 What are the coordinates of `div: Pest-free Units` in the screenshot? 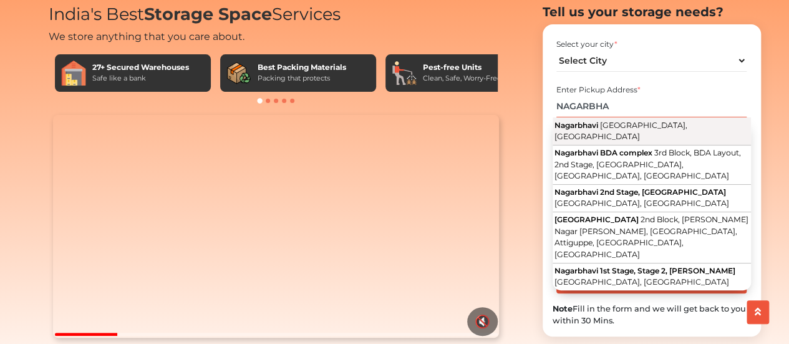 It's located at (462, 67).